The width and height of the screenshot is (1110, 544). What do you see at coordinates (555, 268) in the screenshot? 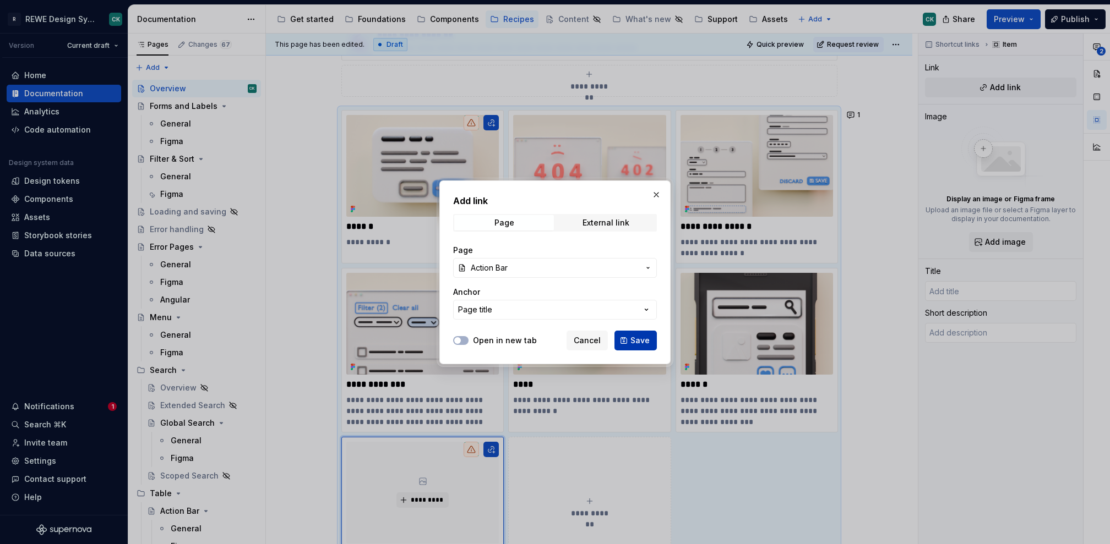
I see `button: Action Bar` at bounding box center [555, 268].